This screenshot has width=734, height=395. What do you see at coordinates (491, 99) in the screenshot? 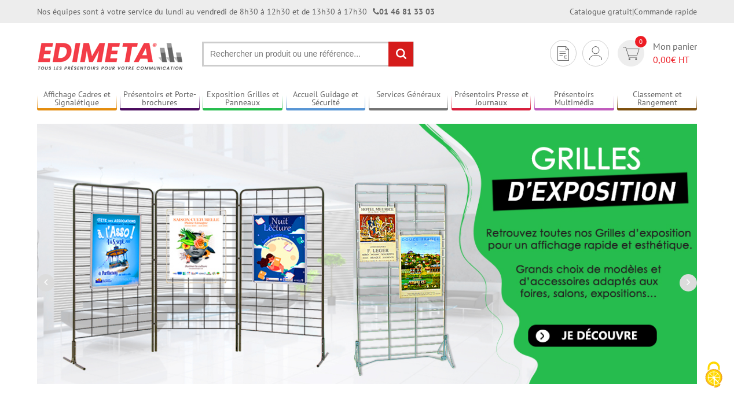
I see `a: Présentoirs Presse et Journaux` at bounding box center [491, 99].